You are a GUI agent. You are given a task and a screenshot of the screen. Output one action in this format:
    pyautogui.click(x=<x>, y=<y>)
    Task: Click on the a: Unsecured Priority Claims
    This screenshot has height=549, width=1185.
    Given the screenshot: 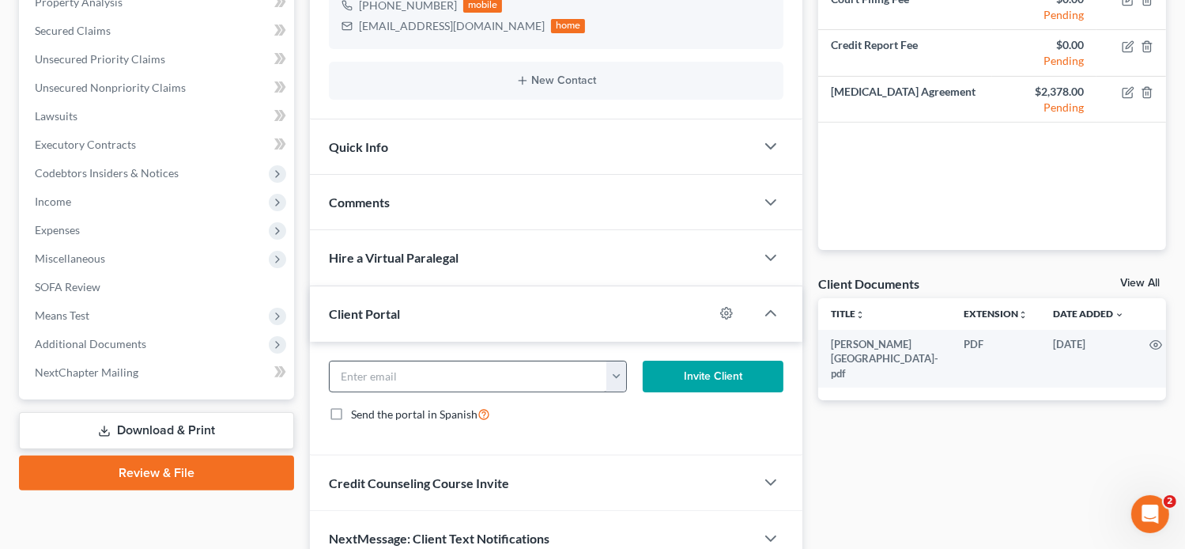 What is the action you would take?
    pyautogui.click(x=158, y=59)
    